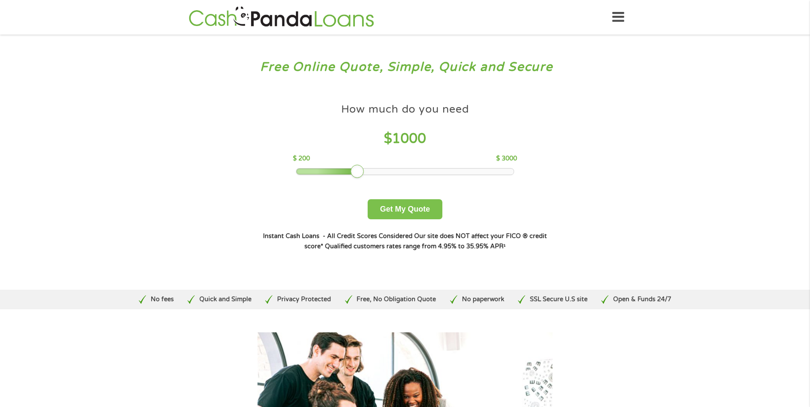 The image size is (810, 407). What do you see at coordinates (338, 236) in the screenshot?
I see `strong: Instant Cash Loans - All Credit Scores Considered` at bounding box center [338, 236].